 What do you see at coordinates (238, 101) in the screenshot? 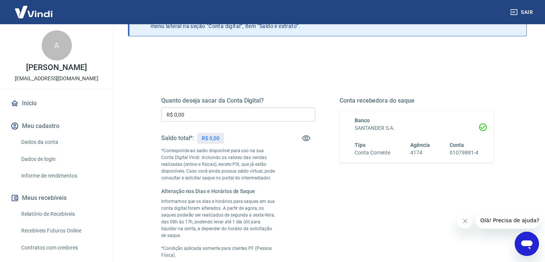
I see `h5: Quanto deseja sacar da Conta Digital?` at bounding box center [238, 101].